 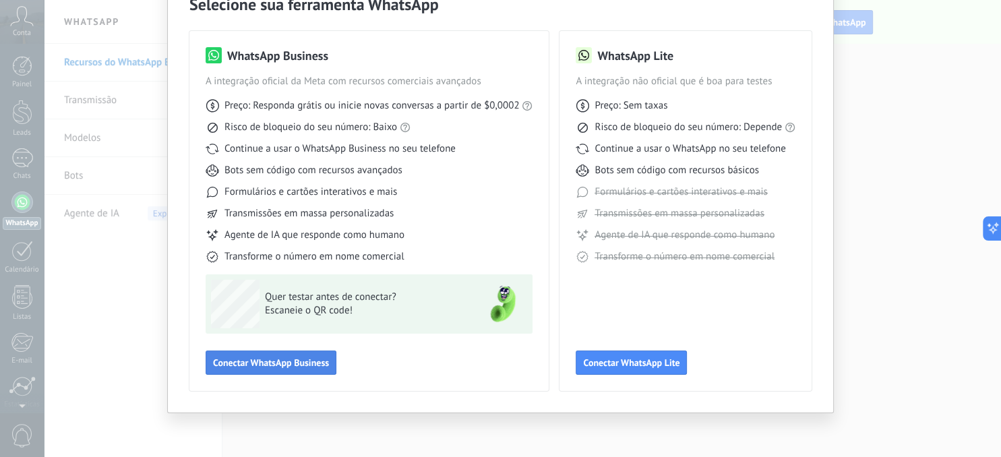 What do you see at coordinates (631, 363) in the screenshot?
I see `span: Conectar WhatsApp Lite` at bounding box center [631, 363].